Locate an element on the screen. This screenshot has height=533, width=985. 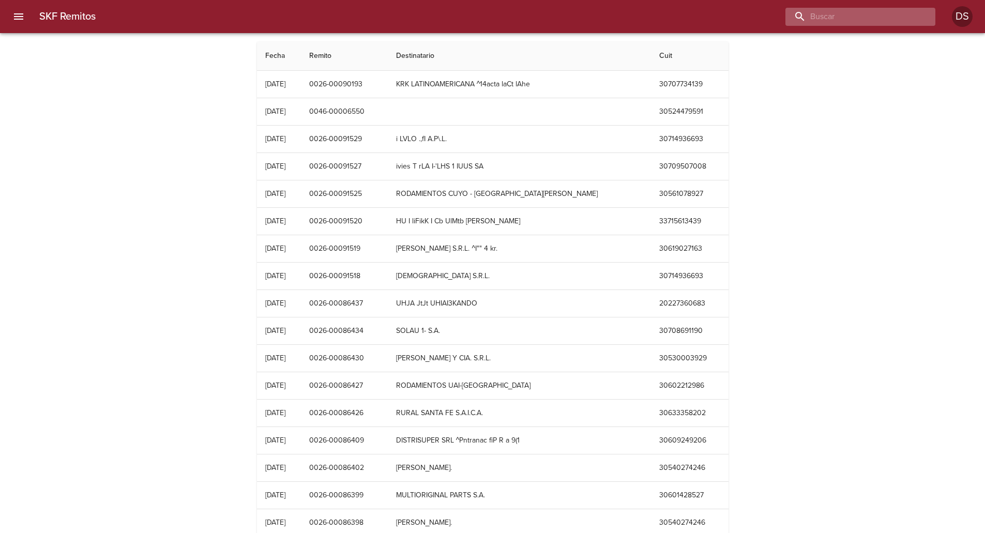
td: 0026-00086402 is located at coordinates (344, 468).